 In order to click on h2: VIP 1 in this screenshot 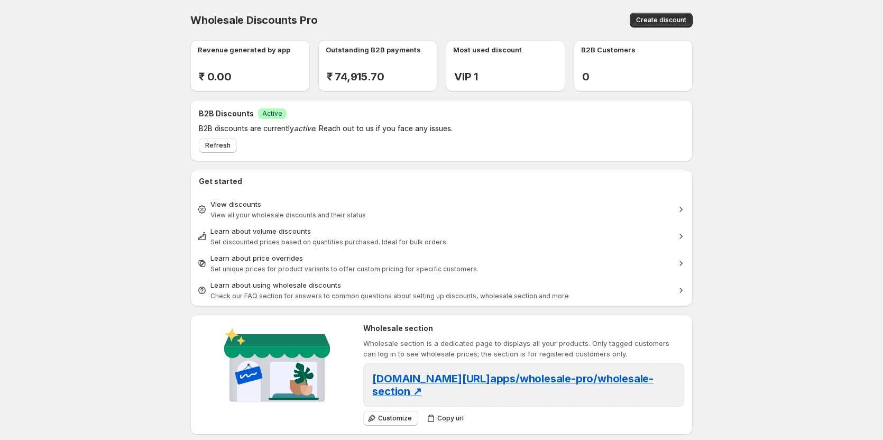, I will do `click(510, 77)`.